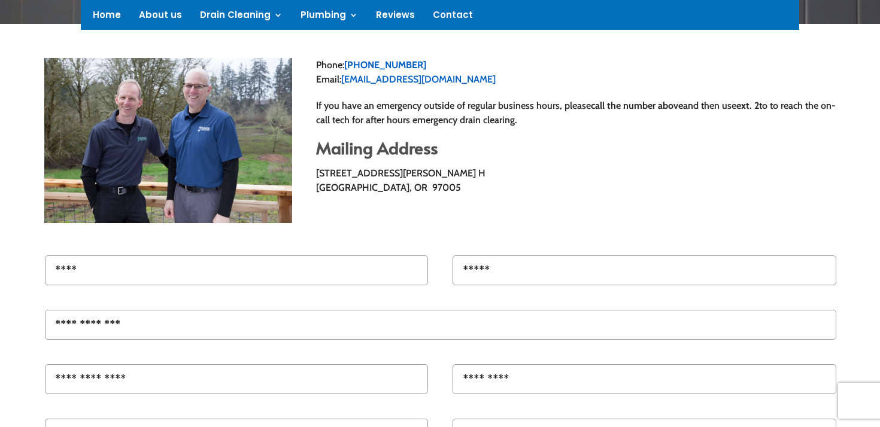 This screenshot has width=880, height=427. Describe the element at coordinates (453, 105) in the screenshot. I see `span: If you have an emergency outside of regular business hours, please` at that location.